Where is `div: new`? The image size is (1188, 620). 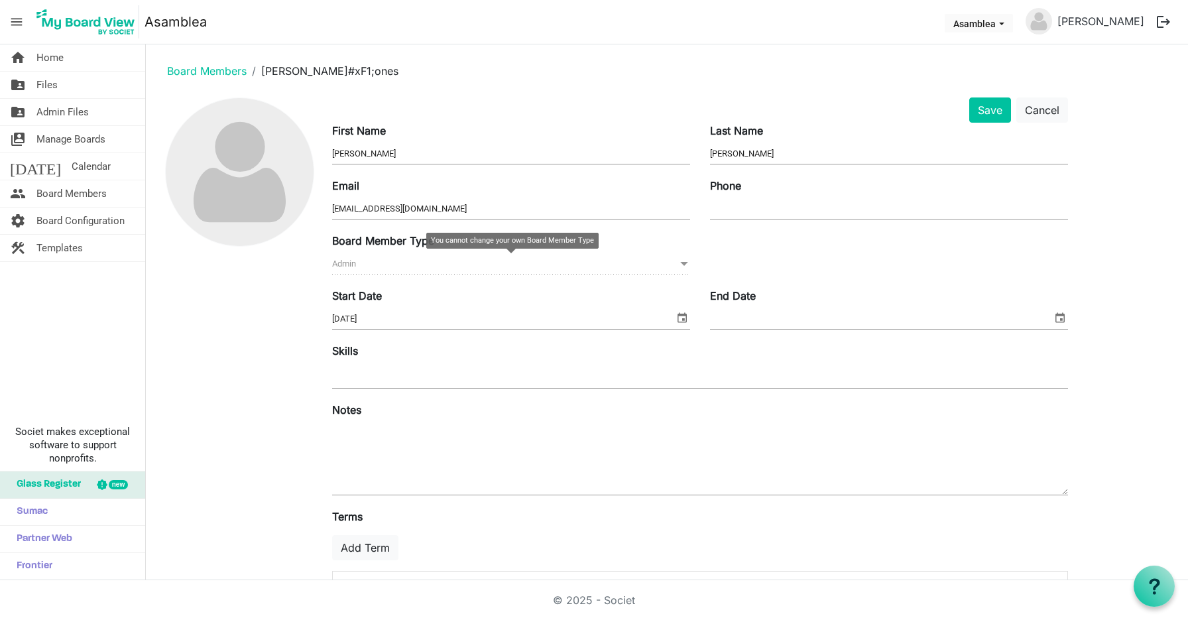
div: new is located at coordinates (118, 484).